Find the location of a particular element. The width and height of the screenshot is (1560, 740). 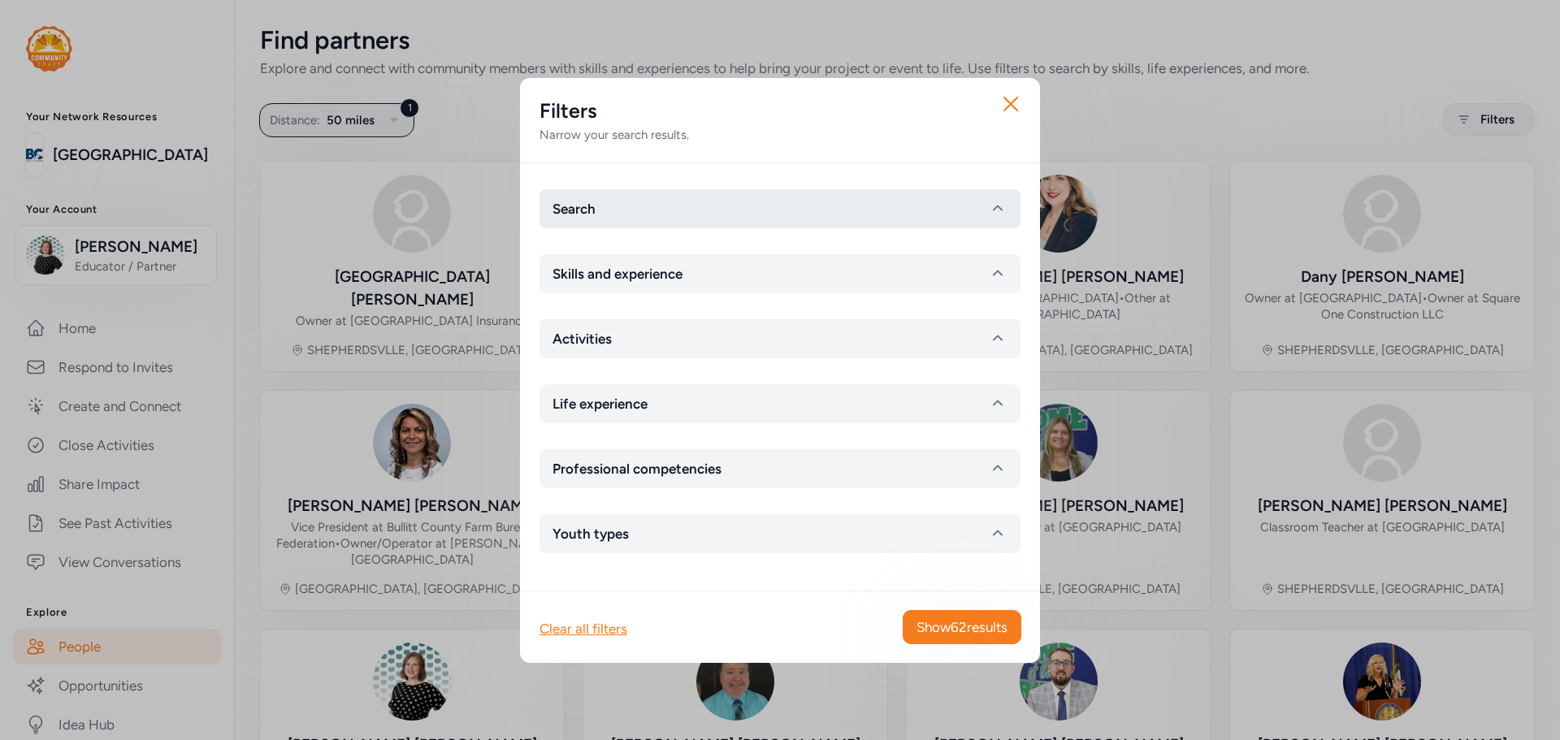

div: Narrow your search results. is located at coordinates (780, 135).